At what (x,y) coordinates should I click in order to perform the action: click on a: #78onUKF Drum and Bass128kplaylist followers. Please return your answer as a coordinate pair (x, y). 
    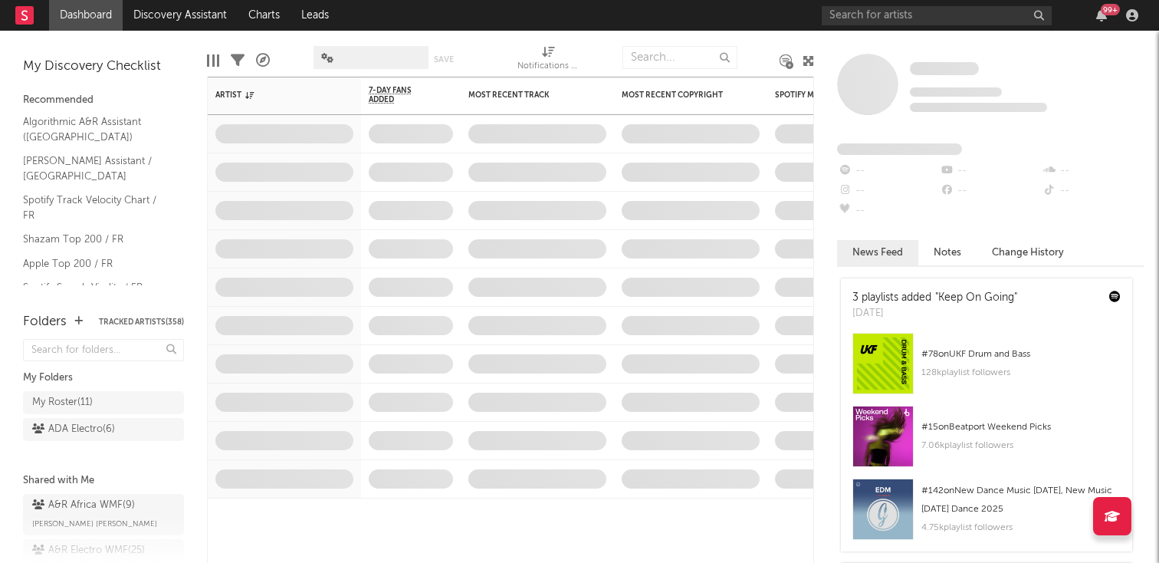
    Looking at the image, I should click on (987, 369).